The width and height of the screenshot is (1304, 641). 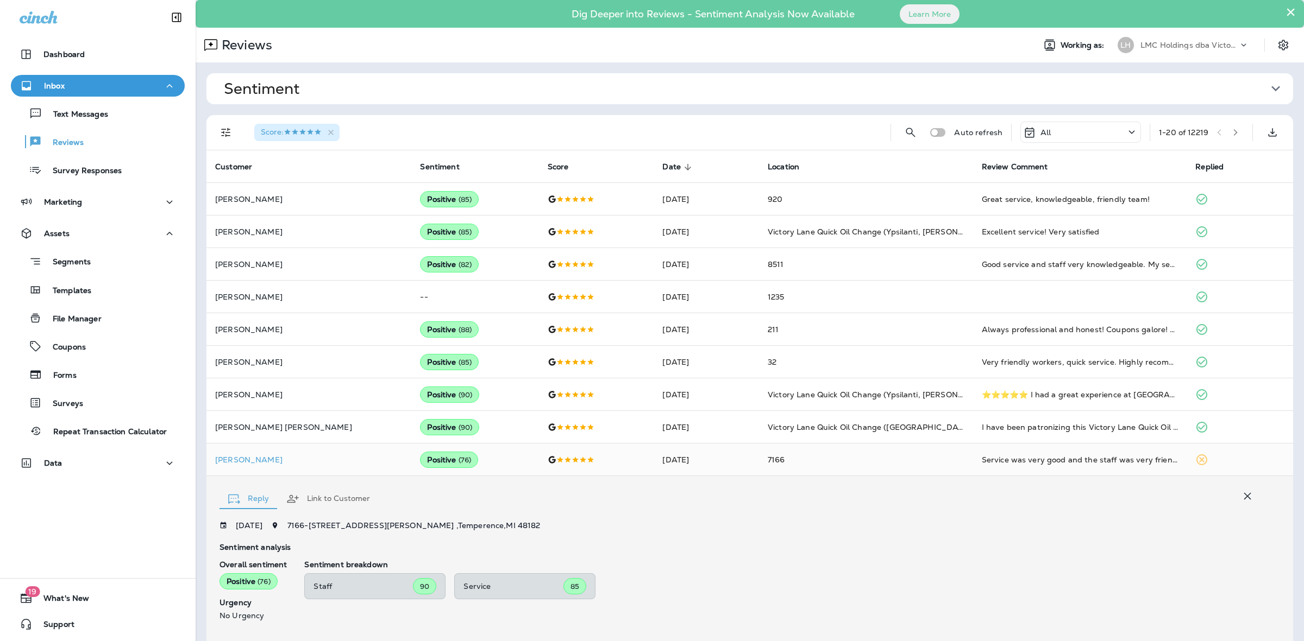 What do you see at coordinates (1080, 232) in the screenshot?
I see `div: Excellent service! Very satisfied` at bounding box center [1080, 232].